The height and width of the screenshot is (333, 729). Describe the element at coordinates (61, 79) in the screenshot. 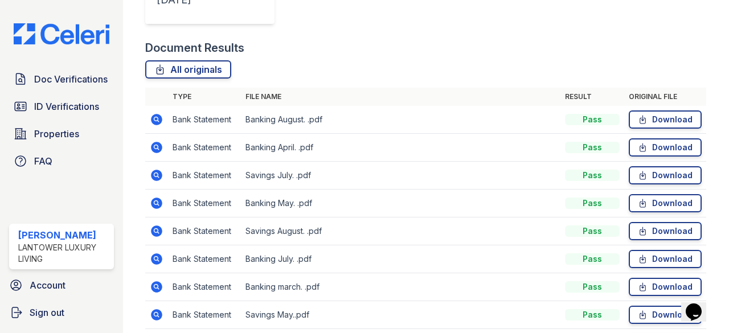

I see `a: Doc Verifications` at that location.